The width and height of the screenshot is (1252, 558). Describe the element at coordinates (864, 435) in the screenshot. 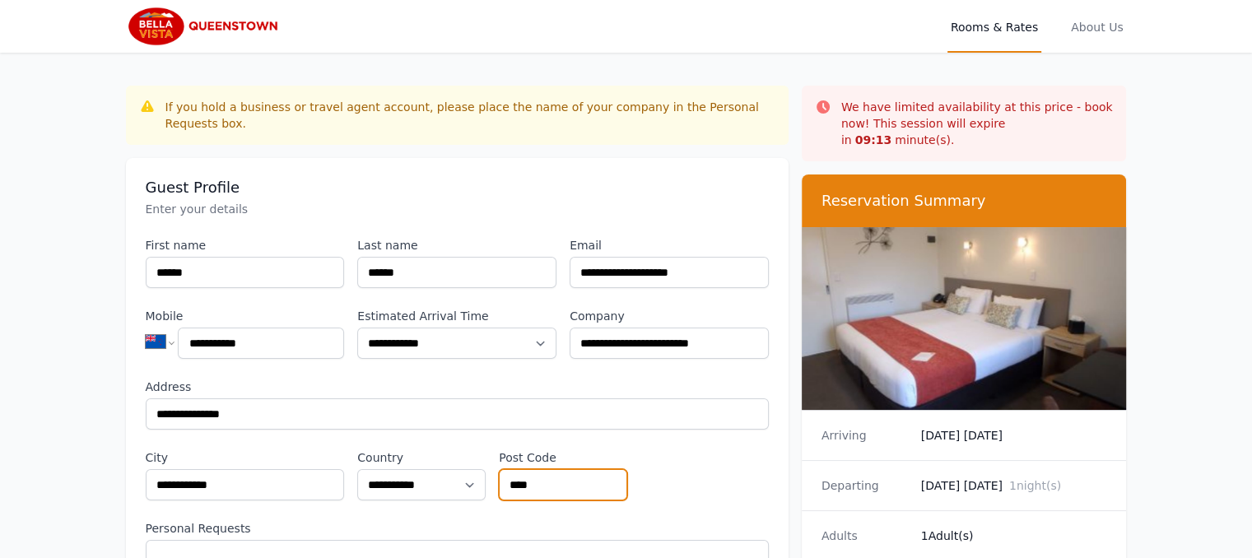

I see `dt: Arriving` at that location.